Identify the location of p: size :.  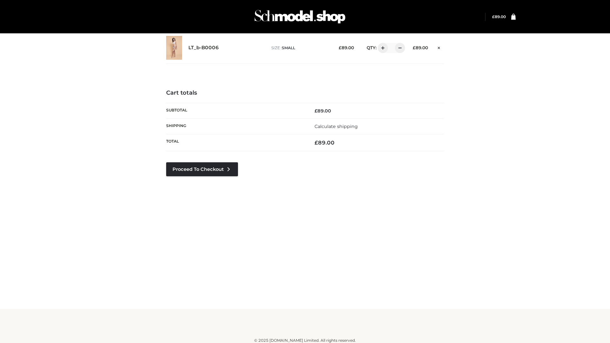
(300, 48).